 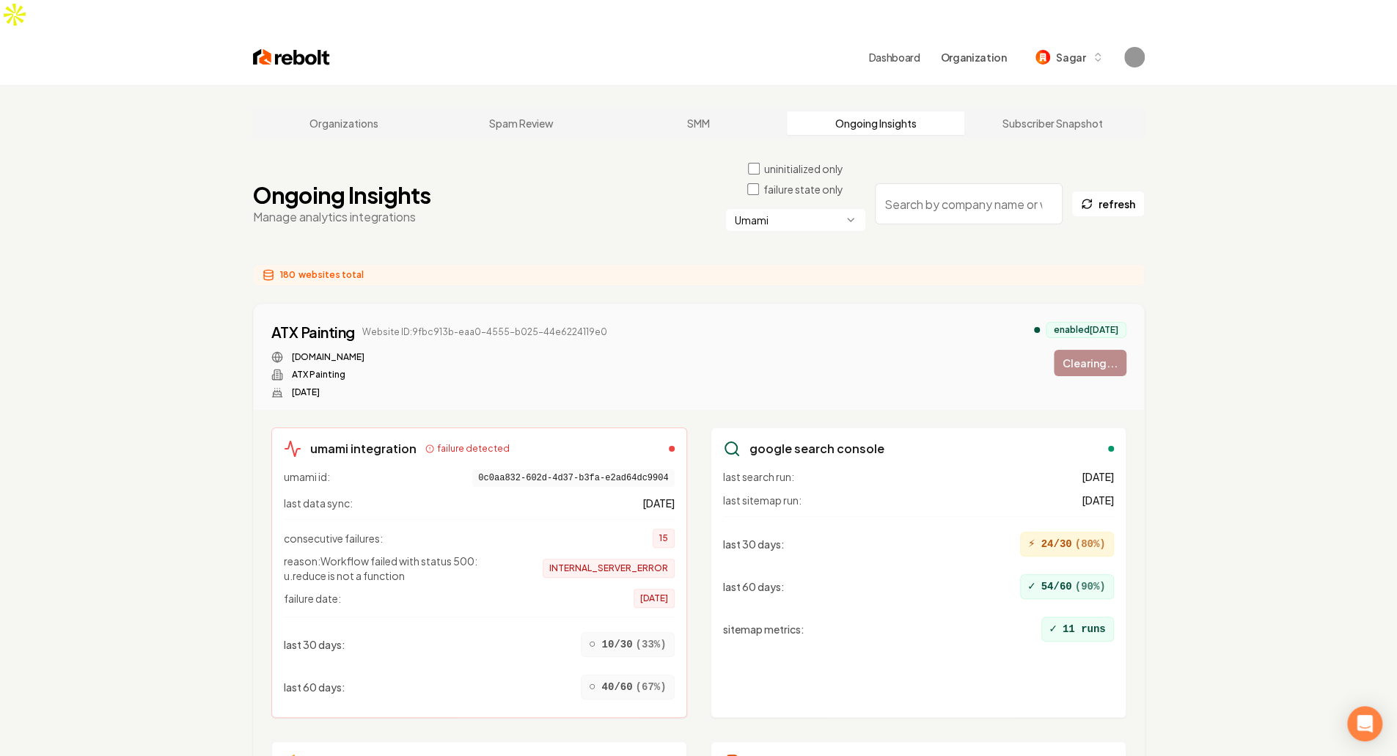 What do you see at coordinates (1077, 629) in the screenshot?
I see `div: 11 runs` at bounding box center [1077, 629].